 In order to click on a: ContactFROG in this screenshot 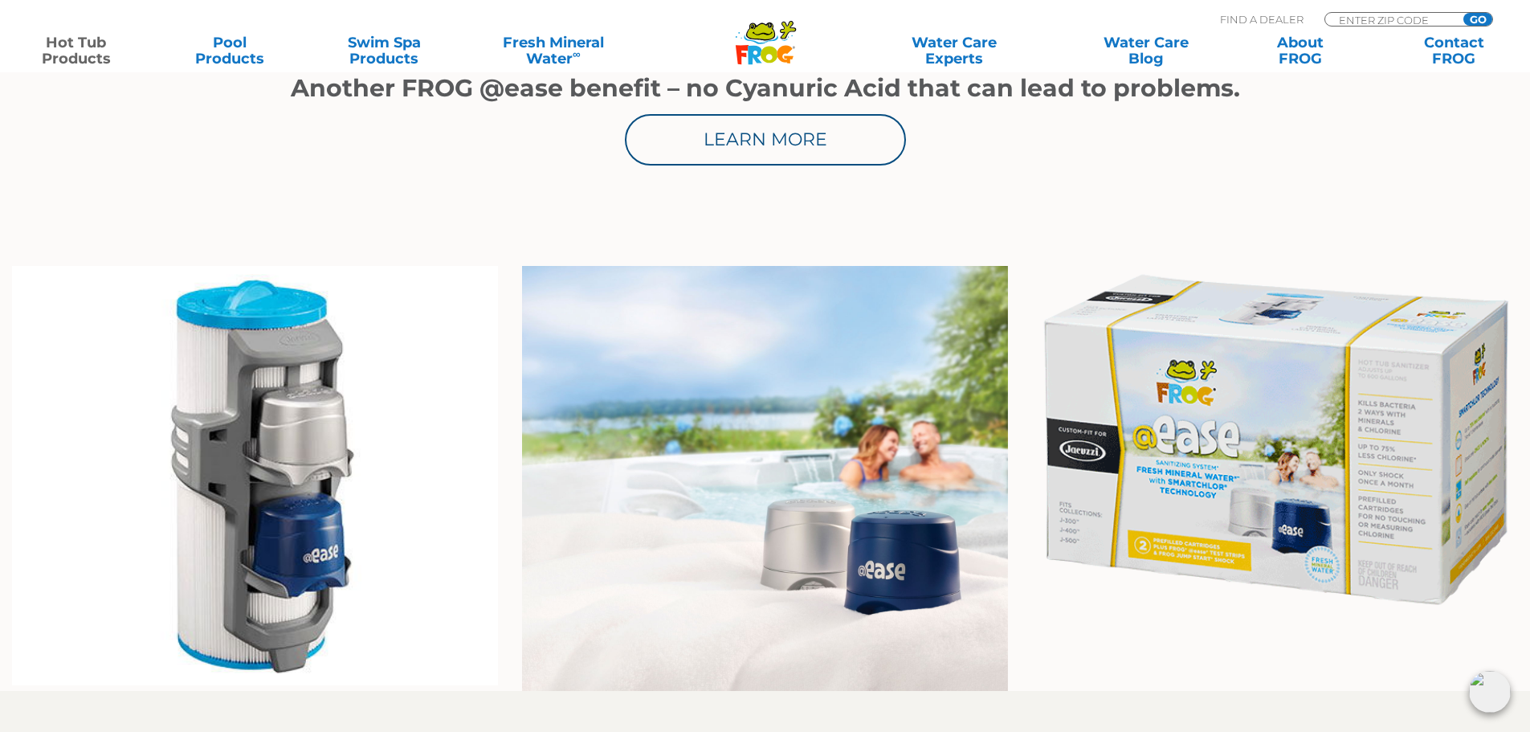, I will do `click(1454, 51)`.